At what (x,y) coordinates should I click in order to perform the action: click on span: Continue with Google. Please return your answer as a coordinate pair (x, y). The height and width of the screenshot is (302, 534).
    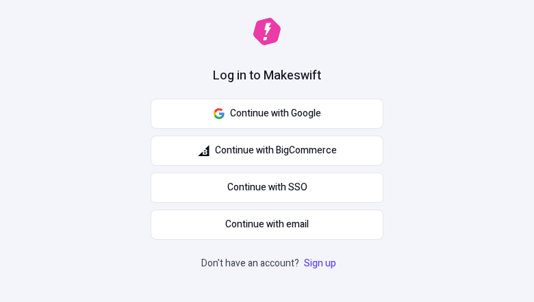
    Looking at the image, I should click on (275, 114).